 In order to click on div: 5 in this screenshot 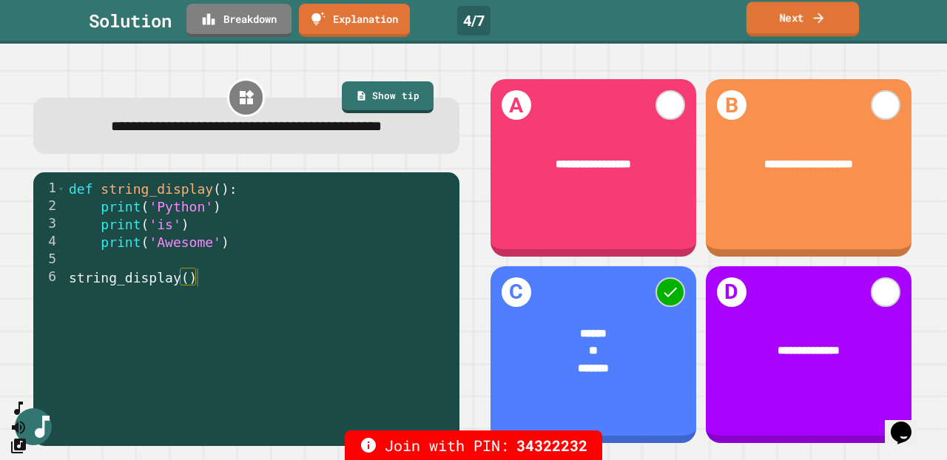, I will do `click(50, 260)`.